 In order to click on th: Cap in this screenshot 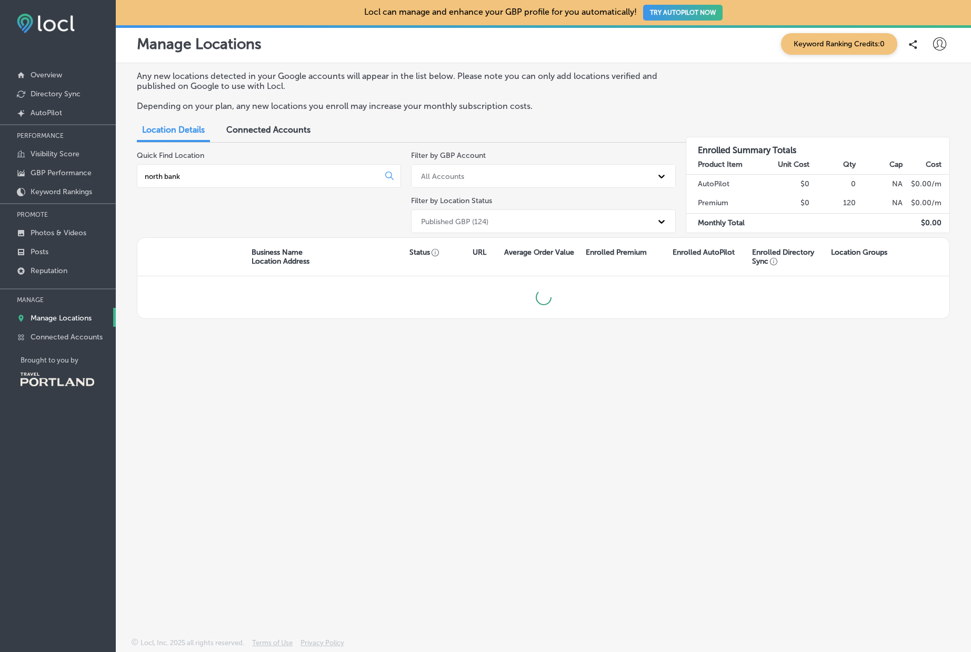, I will do `click(879, 165)`.